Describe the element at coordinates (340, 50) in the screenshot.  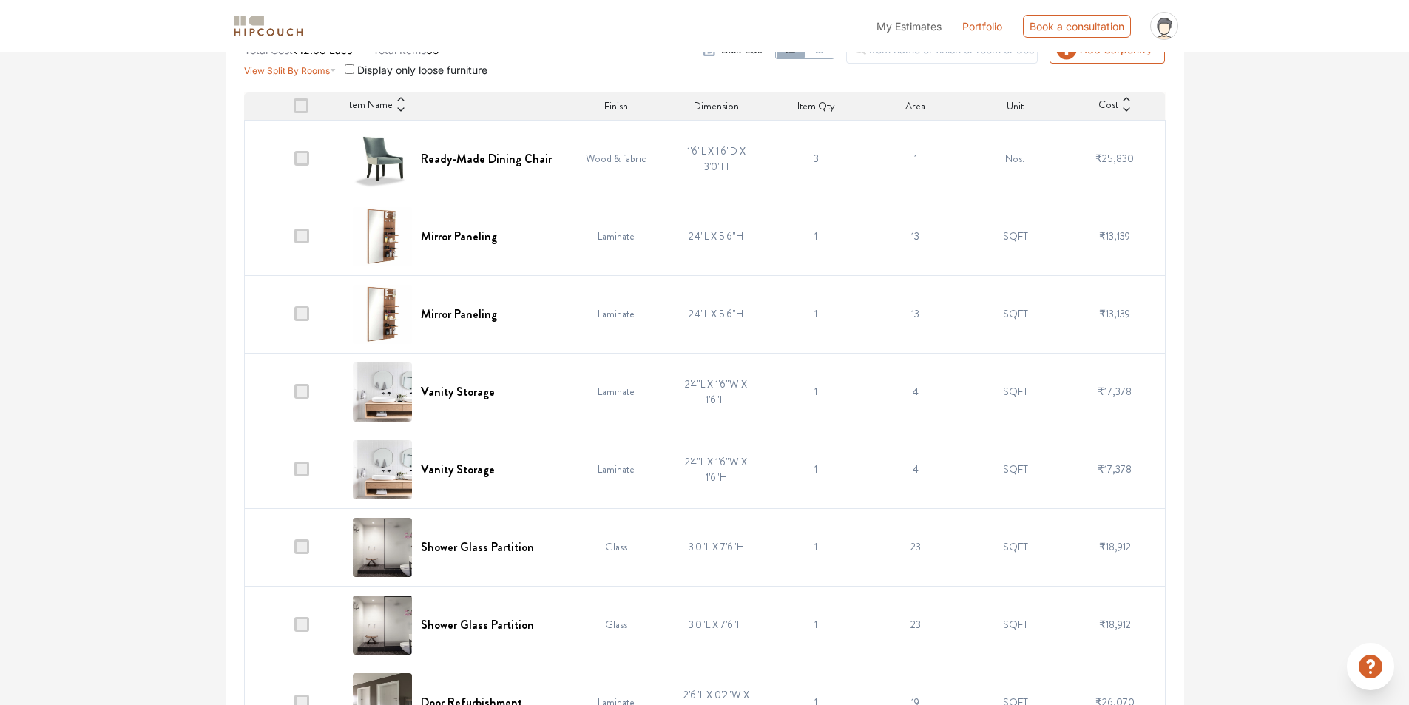
I see `span: Lacs` at that location.